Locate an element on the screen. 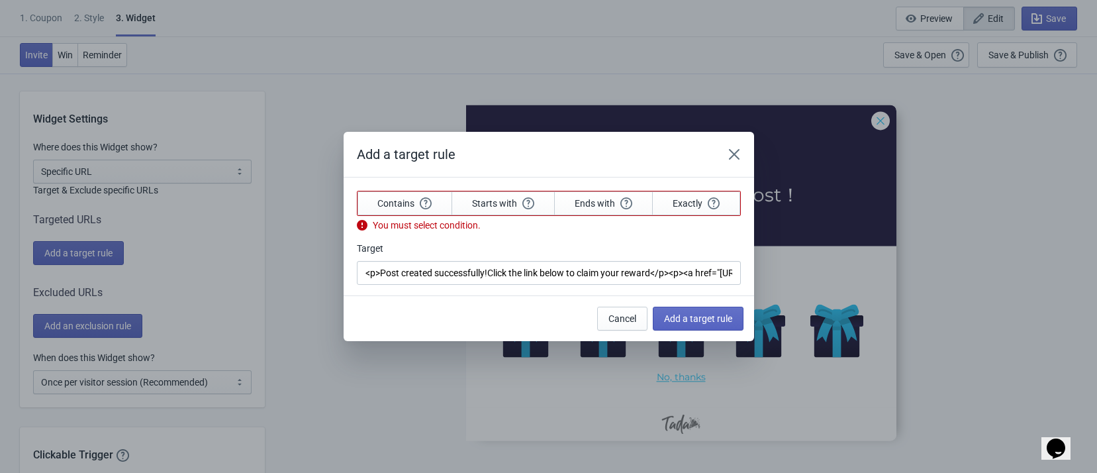 The image size is (1097, 473). button: Add a target rule is located at coordinates (698, 318).